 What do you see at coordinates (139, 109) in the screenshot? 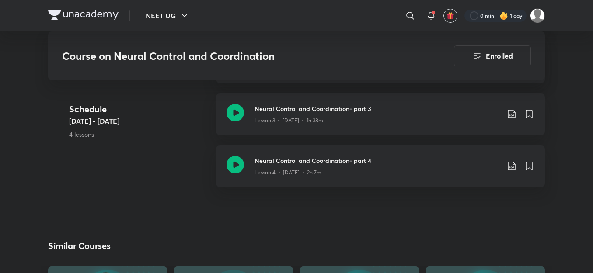
I see `h4: Schedule` at bounding box center [139, 109].